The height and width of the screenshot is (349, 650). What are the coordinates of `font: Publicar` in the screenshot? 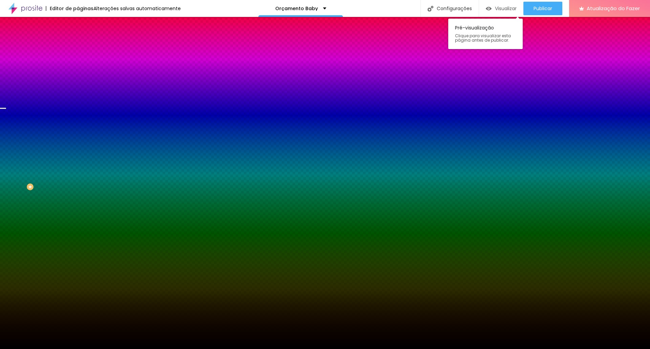 It's located at (543, 8).